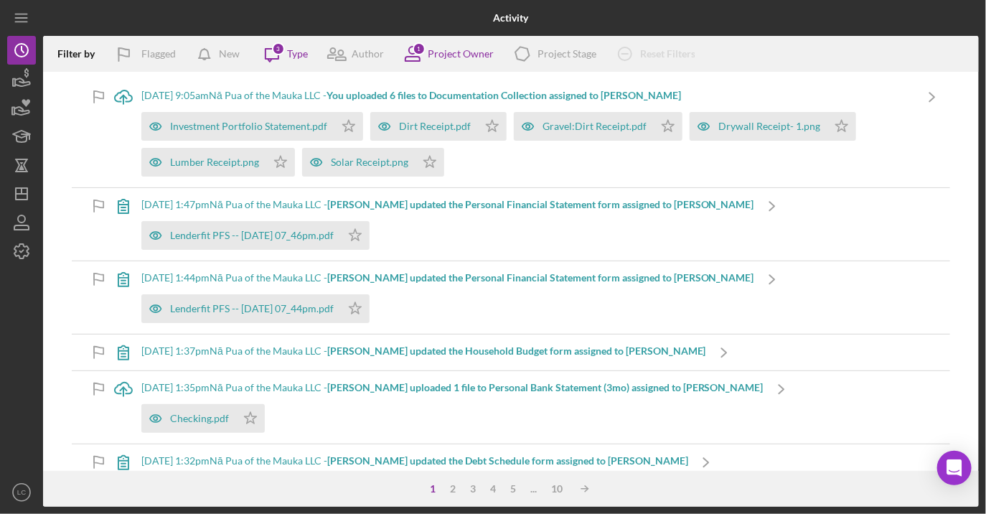 Image resolution: width=986 pixels, height=514 pixels. What do you see at coordinates (658, 54) in the screenshot?
I see `button: Reset Filters` at bounding box center [658, 54].